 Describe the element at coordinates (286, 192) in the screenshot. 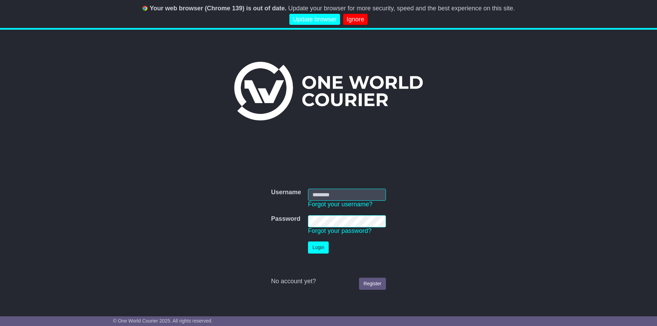

I see `label: Username` at that location.